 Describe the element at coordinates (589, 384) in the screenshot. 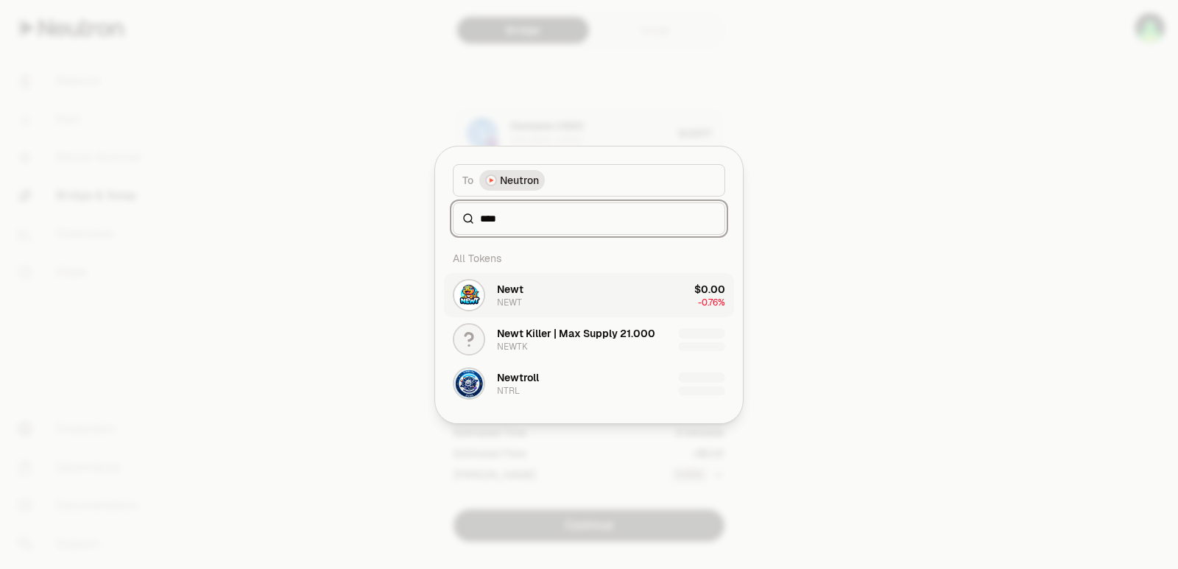

I see `button: NTRL LogoNewtrollNTRL` at that location.